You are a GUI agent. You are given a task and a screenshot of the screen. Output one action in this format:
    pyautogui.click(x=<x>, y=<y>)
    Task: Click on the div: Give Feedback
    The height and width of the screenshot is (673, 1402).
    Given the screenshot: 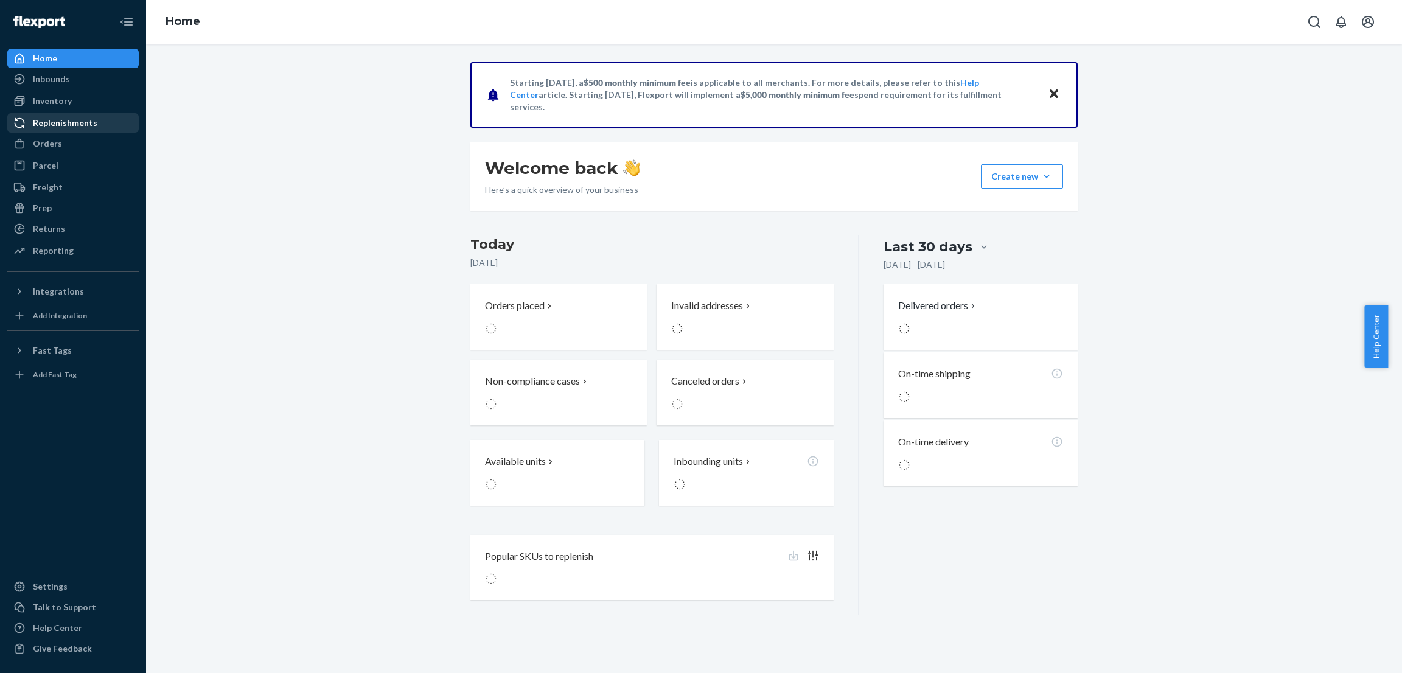 What is the action you would take?
    pyautogui.click(x=62, y=649)
    